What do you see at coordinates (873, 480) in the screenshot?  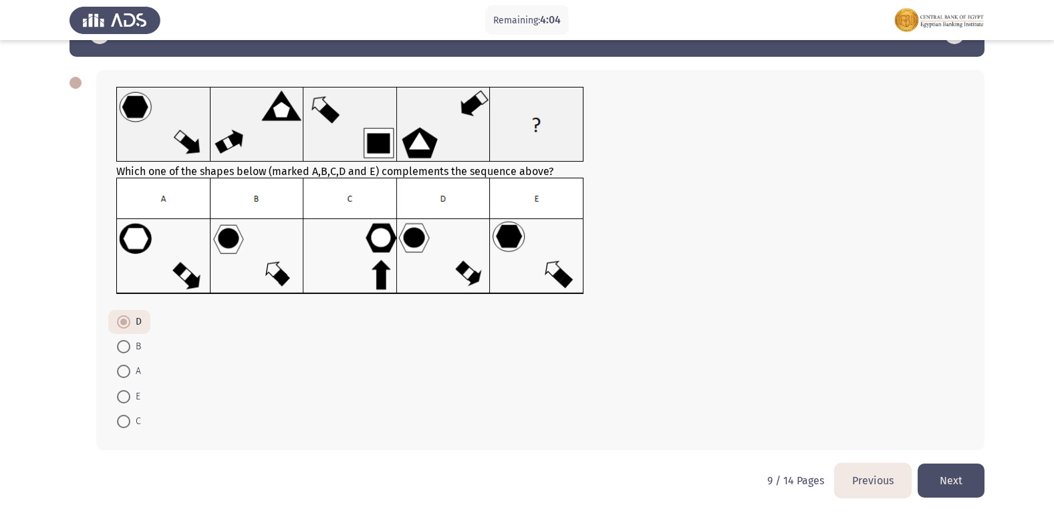 I see `button: load previous page` at bounding box center [873, 480].